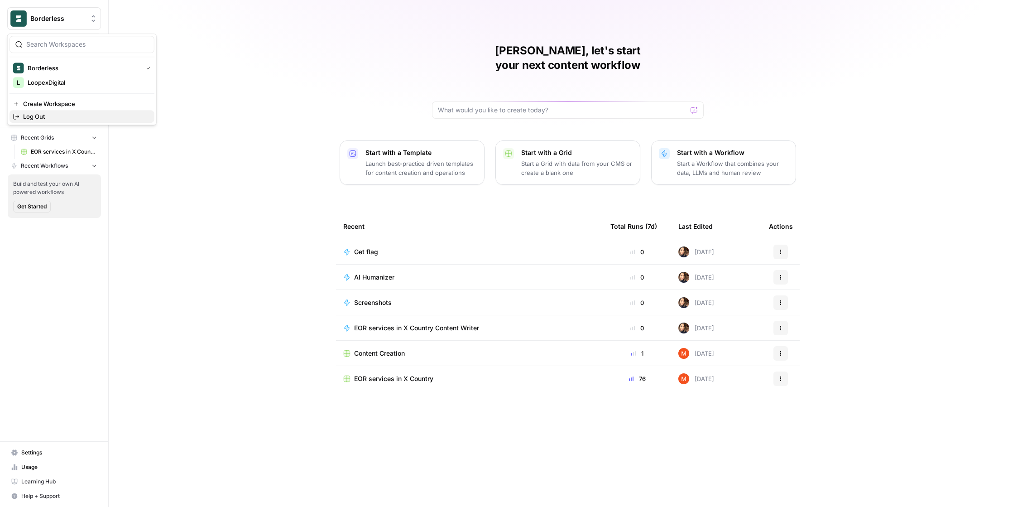 The image size is (1027, 507). I want to click on span: Get Started, so click(32, 207).